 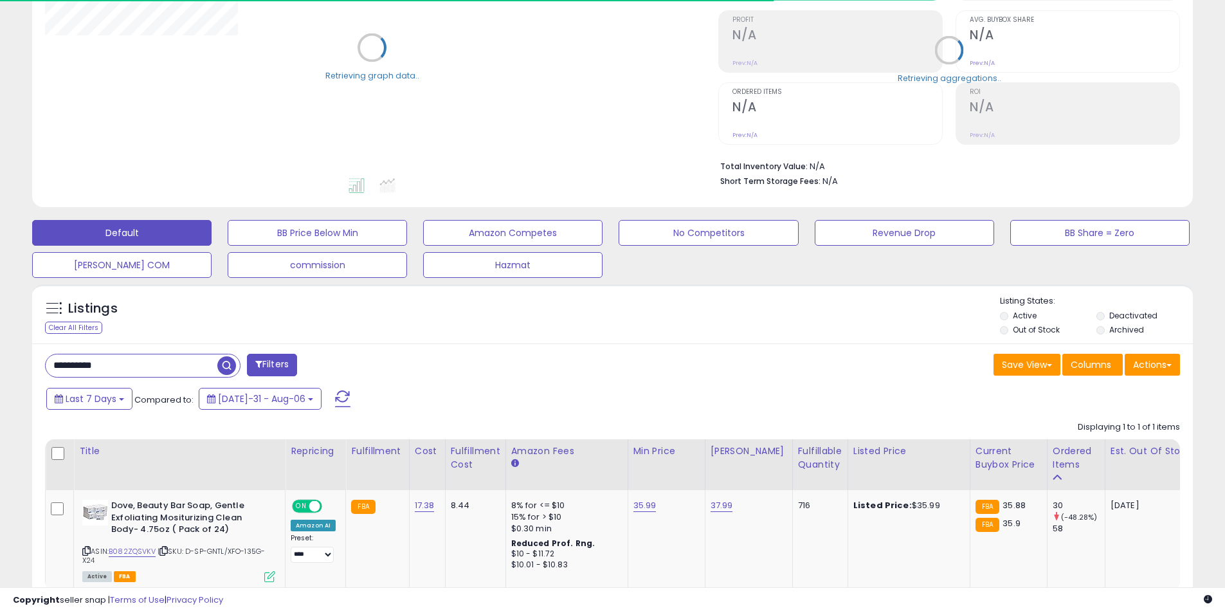 I want to click on button: commission, so click(x=317, y=265).